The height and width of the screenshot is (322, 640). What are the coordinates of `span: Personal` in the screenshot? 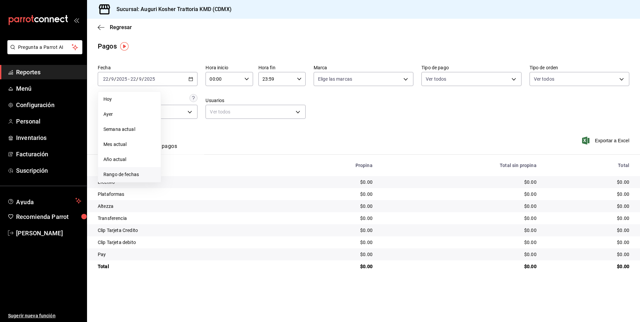 It's located at (49, 121).